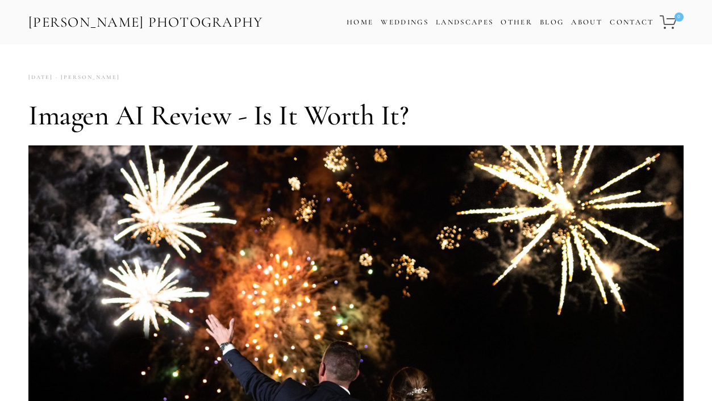  What do you see at coordinates (671, 22) in the screenshot?
I see `a: 0 items in cart` at bounding box center [671, 22].